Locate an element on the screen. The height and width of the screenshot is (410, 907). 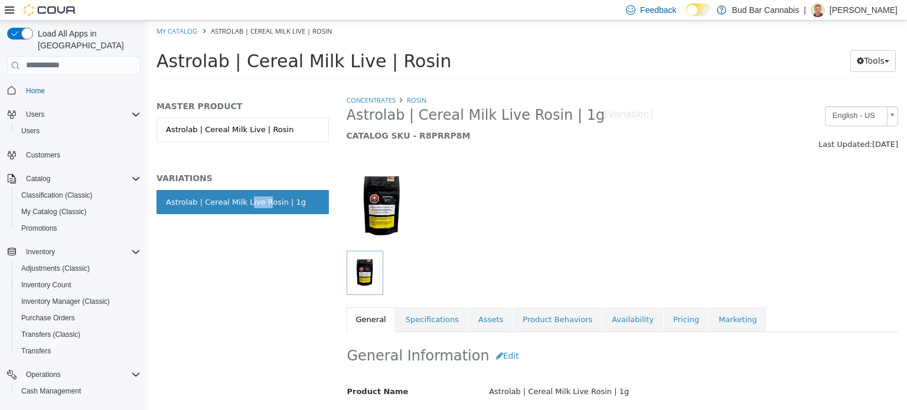
a: Transfers (Classic) is located at coordinates (51, 335).